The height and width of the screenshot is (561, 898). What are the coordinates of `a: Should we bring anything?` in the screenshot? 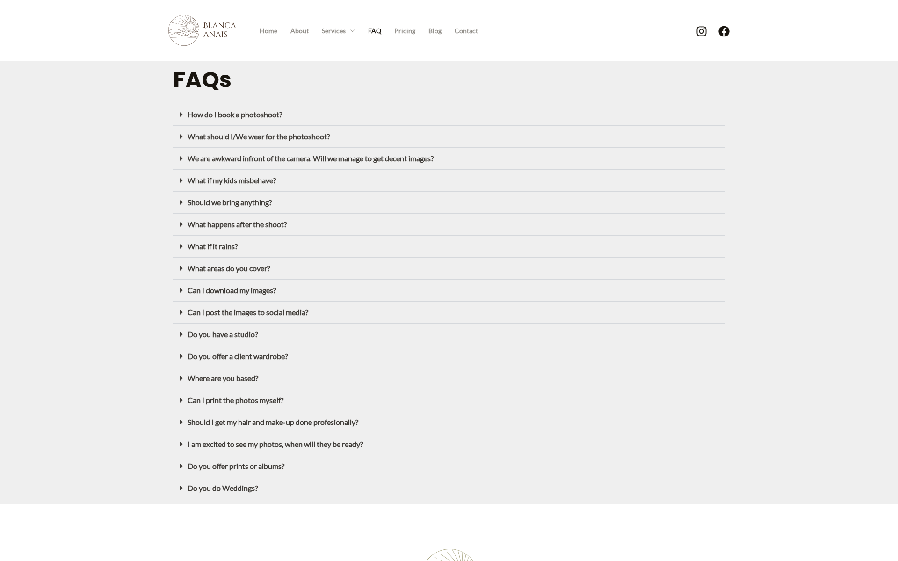 It's located at (230, 202).